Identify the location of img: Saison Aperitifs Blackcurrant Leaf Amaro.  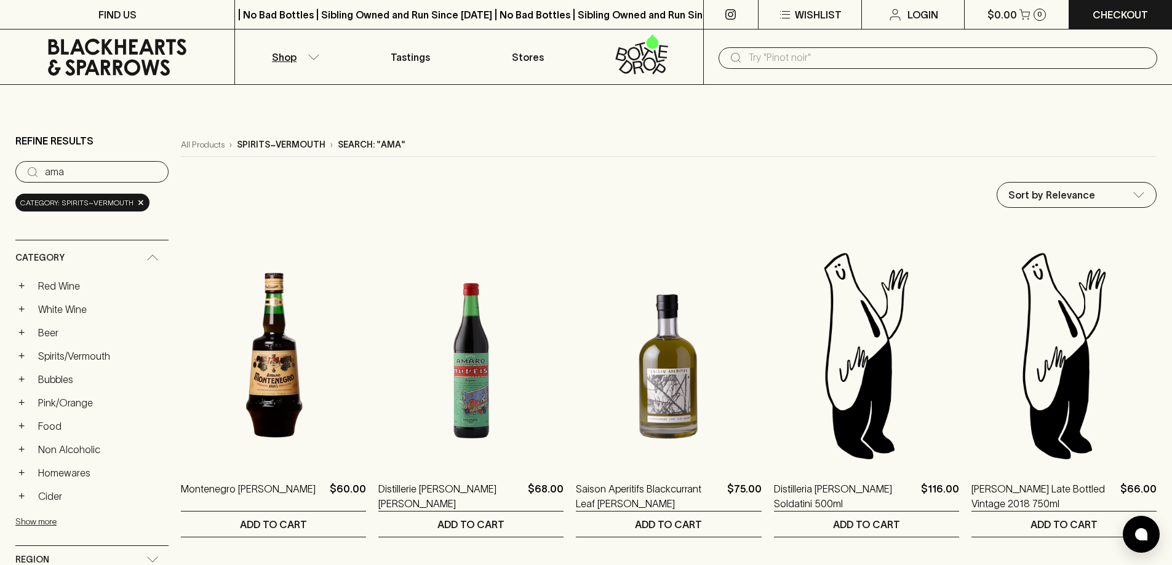
(668, 355).